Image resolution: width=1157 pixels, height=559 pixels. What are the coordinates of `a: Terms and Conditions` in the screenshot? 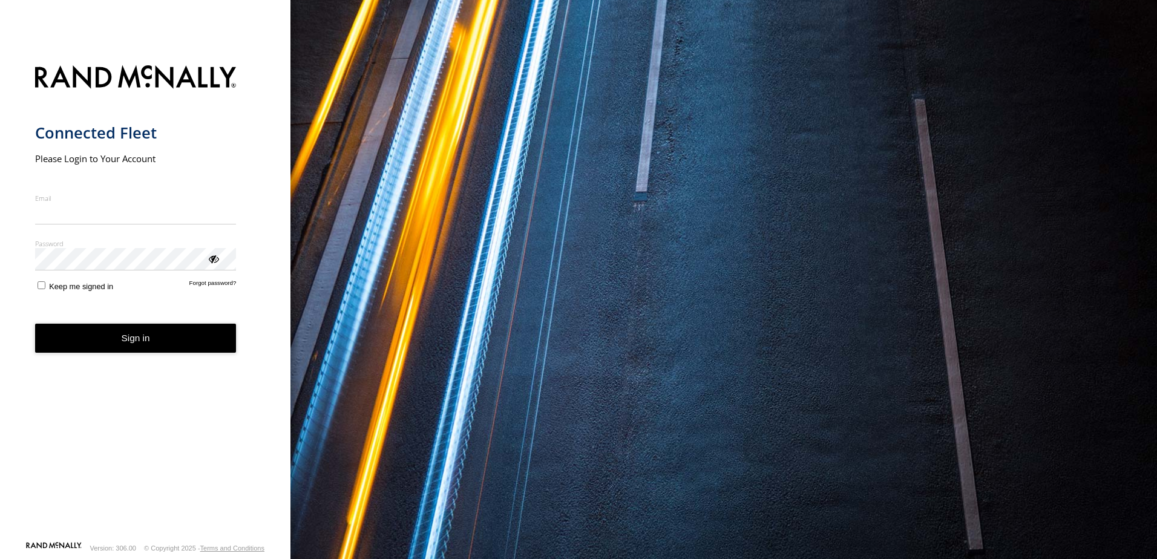 It's located at (232, 548).